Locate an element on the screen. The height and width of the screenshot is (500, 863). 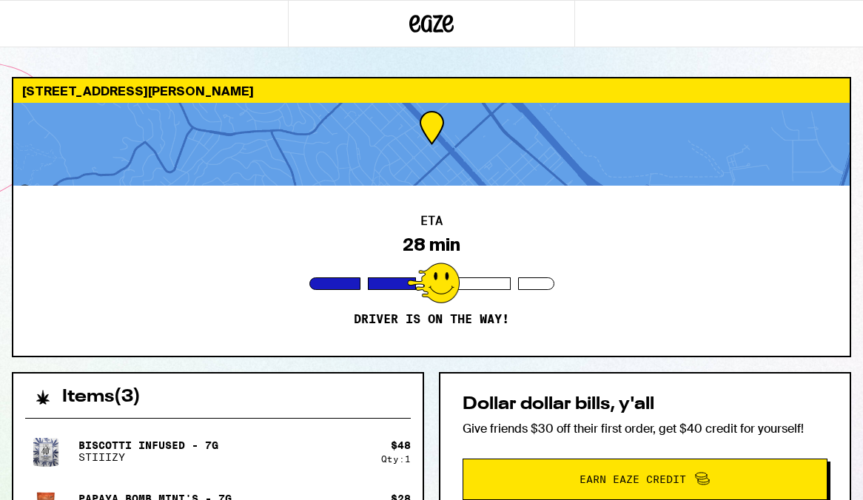
p: Give friends $30 off their first order, get $40 credit for yourself! is located at coordinates (645, 429).